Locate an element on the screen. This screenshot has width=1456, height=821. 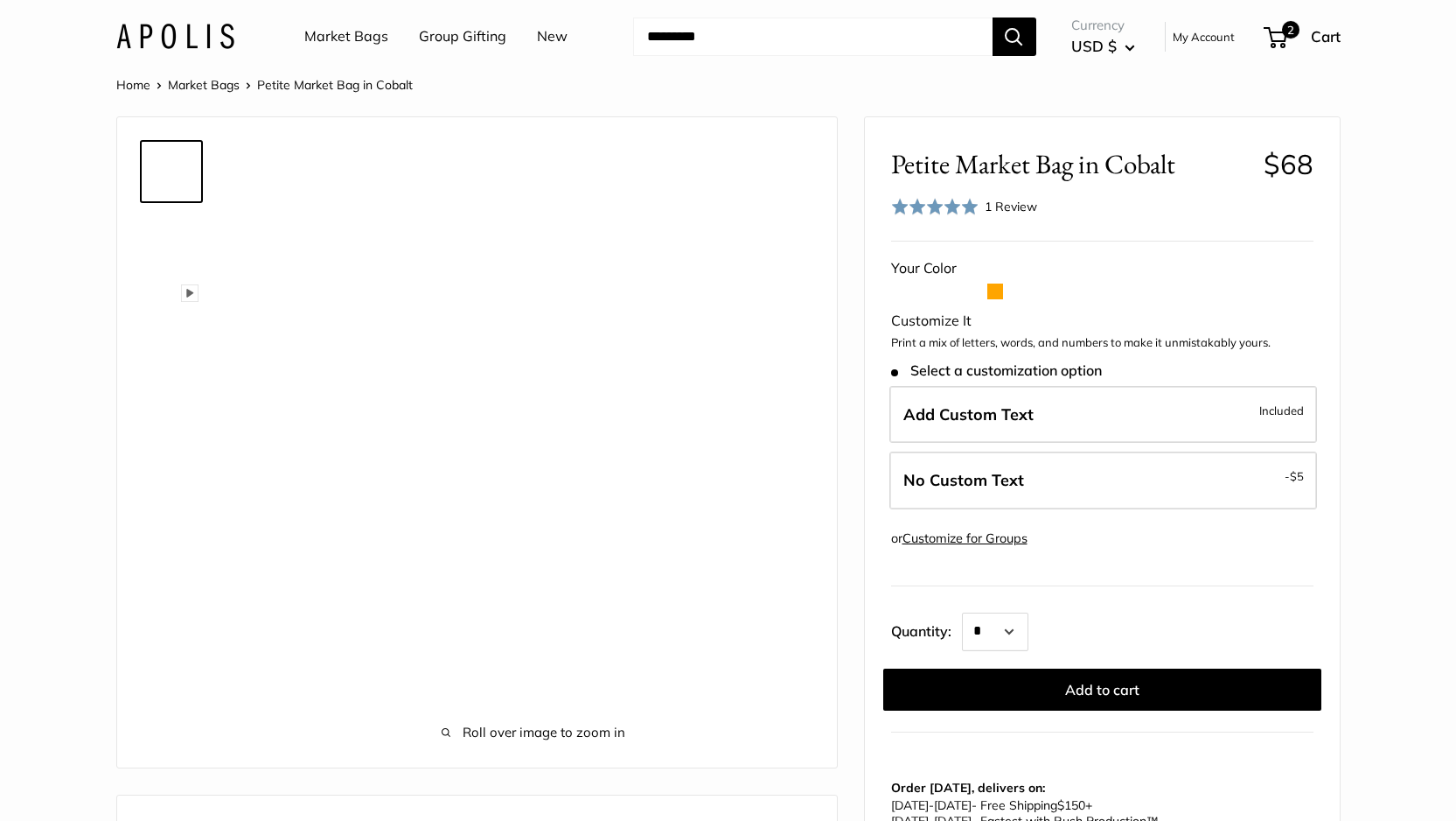
label: Add Custom Text is located at coordinates (1103, 414).